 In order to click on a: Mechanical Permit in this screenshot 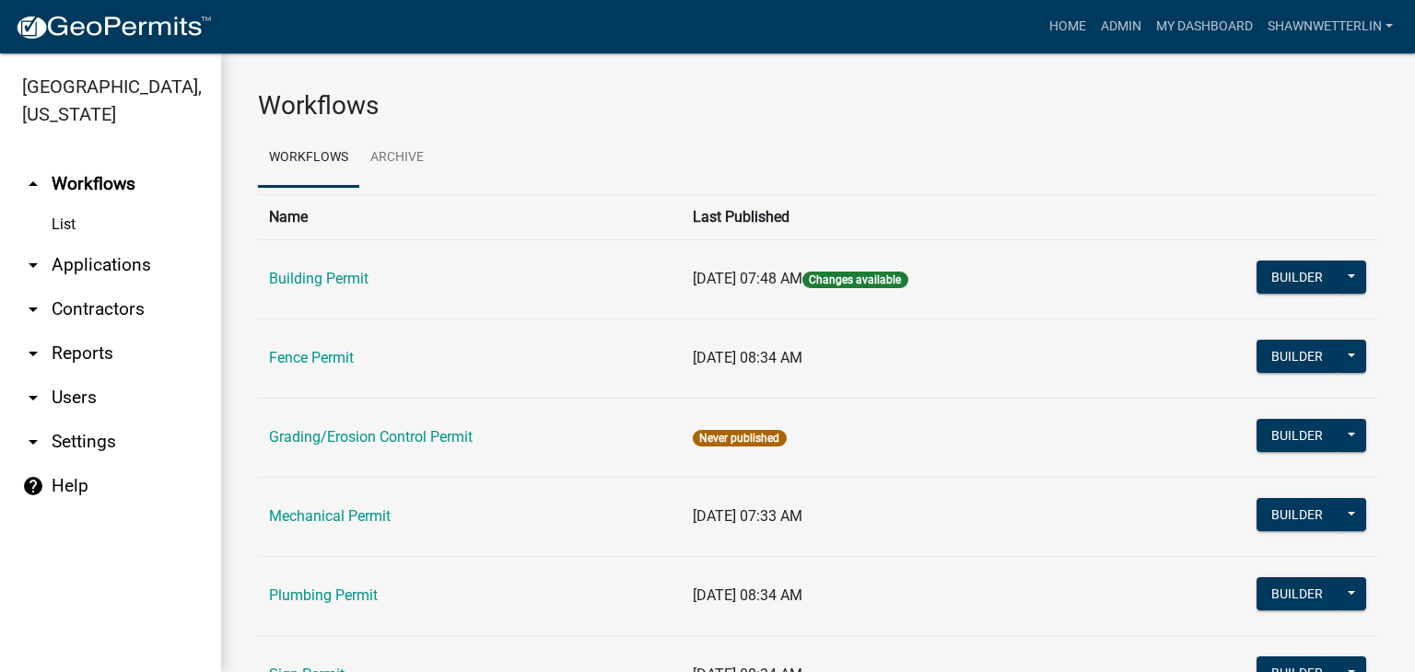, I will do `click(330, 516)`.